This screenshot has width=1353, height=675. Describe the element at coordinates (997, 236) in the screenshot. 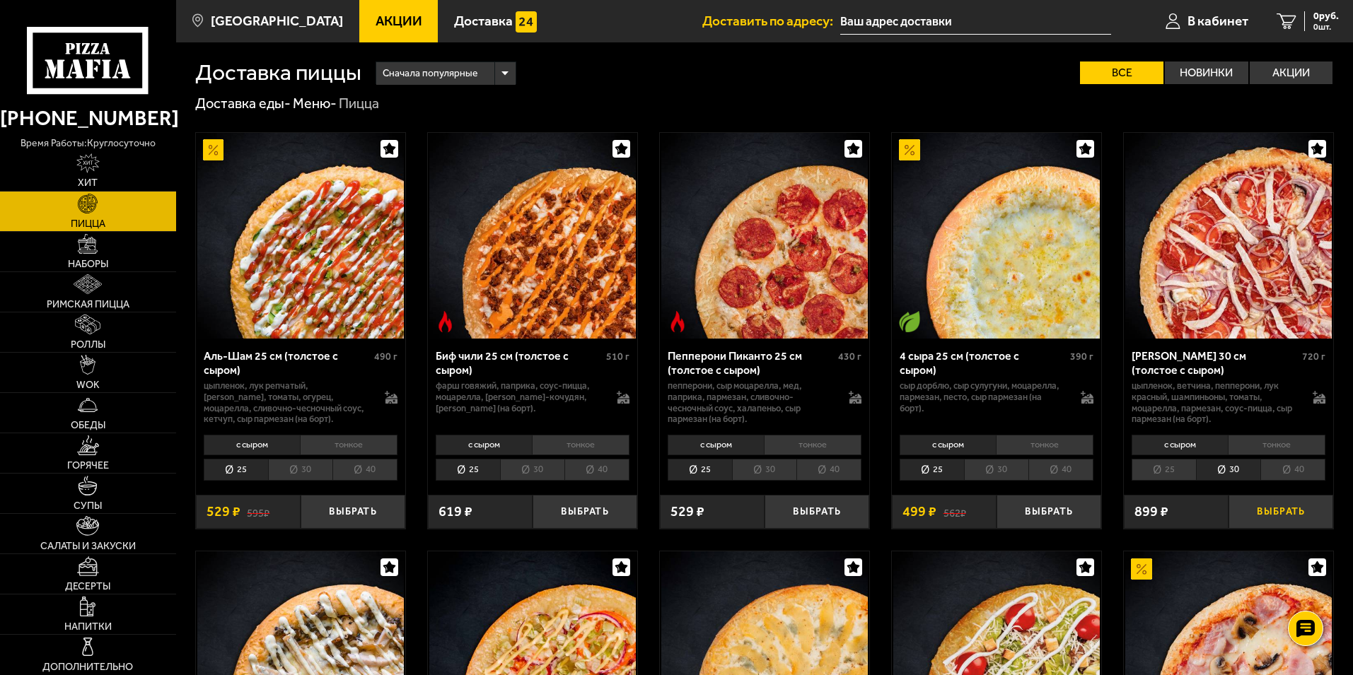

I see `a: АкционныйВегетарианское блюдо4 сыра 25 см (толстое с сыром)` at that location.